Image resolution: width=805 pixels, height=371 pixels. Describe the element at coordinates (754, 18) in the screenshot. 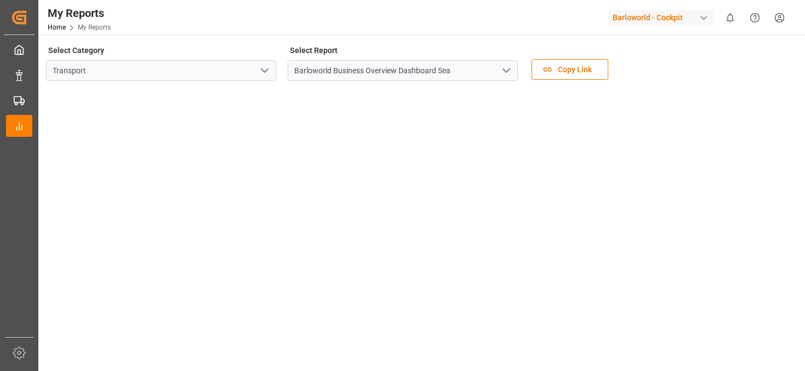

I see `button: Help Center` at that location.